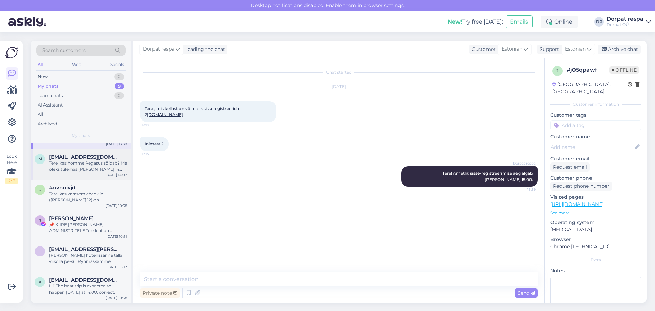  Describe the element at coordinates (85, 249) in the screenshot. I see `span: taina.hammar@gmail.com` at that location.